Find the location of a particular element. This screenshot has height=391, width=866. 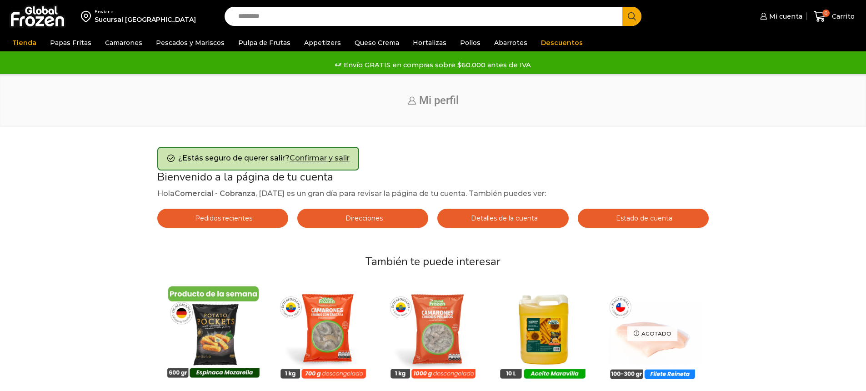

a: Mi cuenta is located at coordinates (780, 16).